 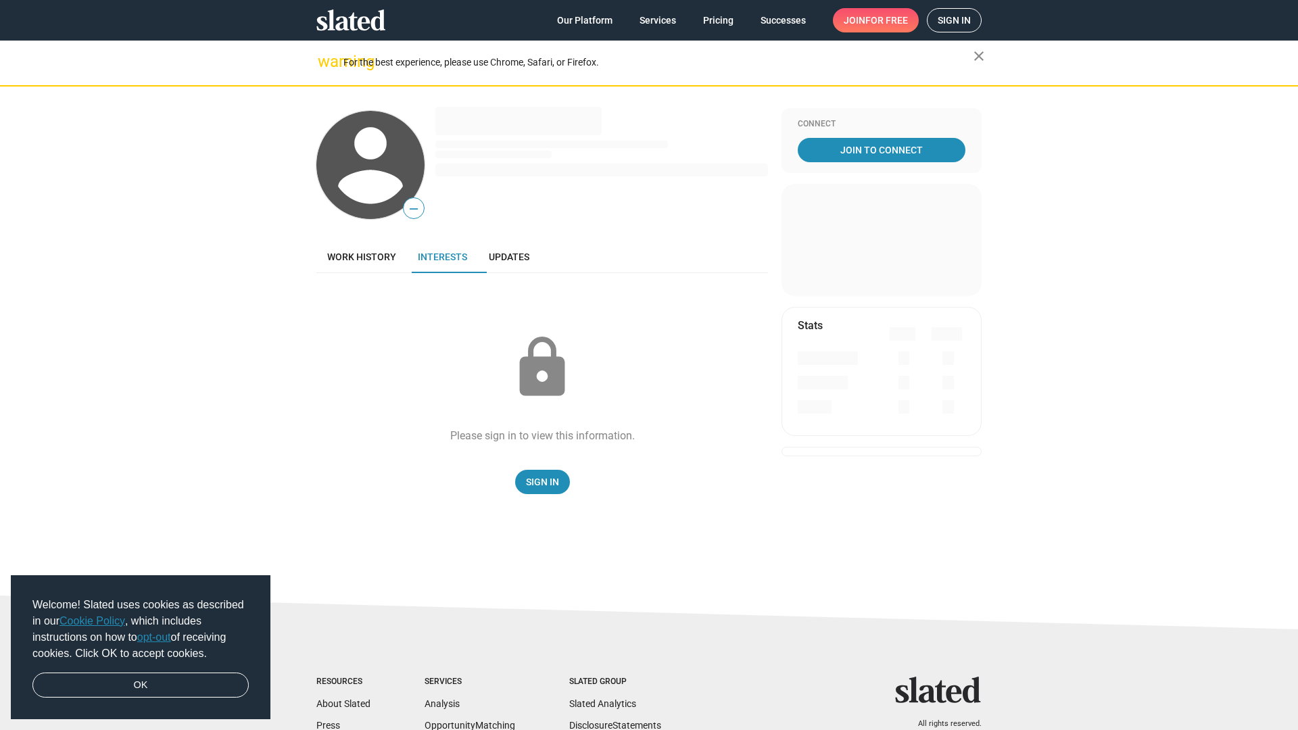 I want to click on a: dismiss cookie message, so click(x=141, y=686).